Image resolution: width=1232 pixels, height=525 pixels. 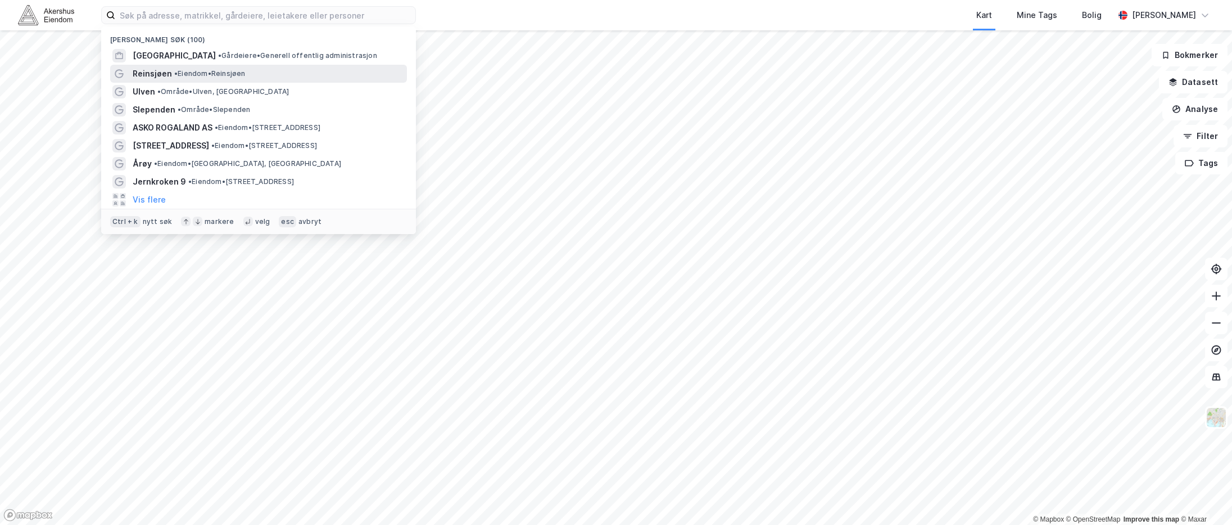 What do you see at coordinates (142, 164) in the screenshot?
I see `span: Årøy` at bounding box center [142, 164].